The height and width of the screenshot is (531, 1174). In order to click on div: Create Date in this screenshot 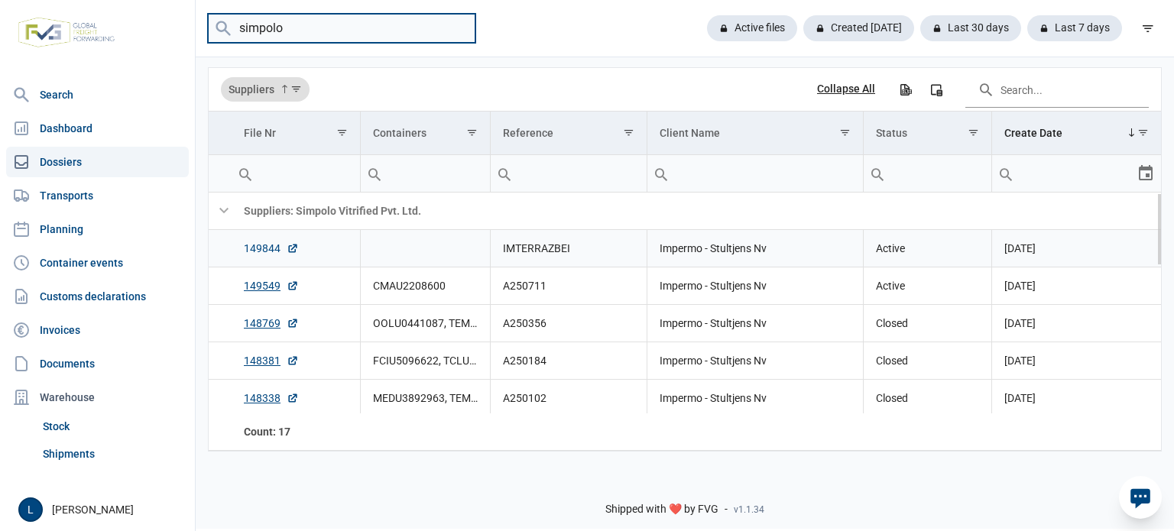, I will do `click(1033, 133)`.